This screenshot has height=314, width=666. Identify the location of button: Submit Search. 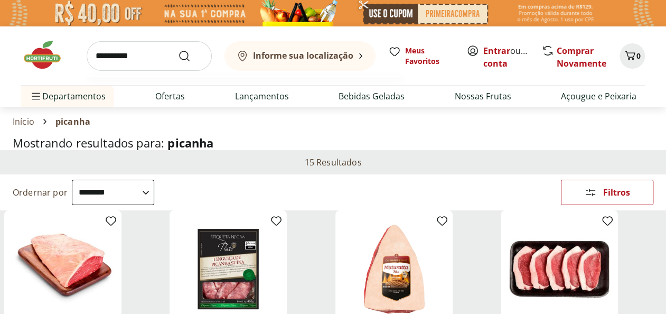
(191, 56).